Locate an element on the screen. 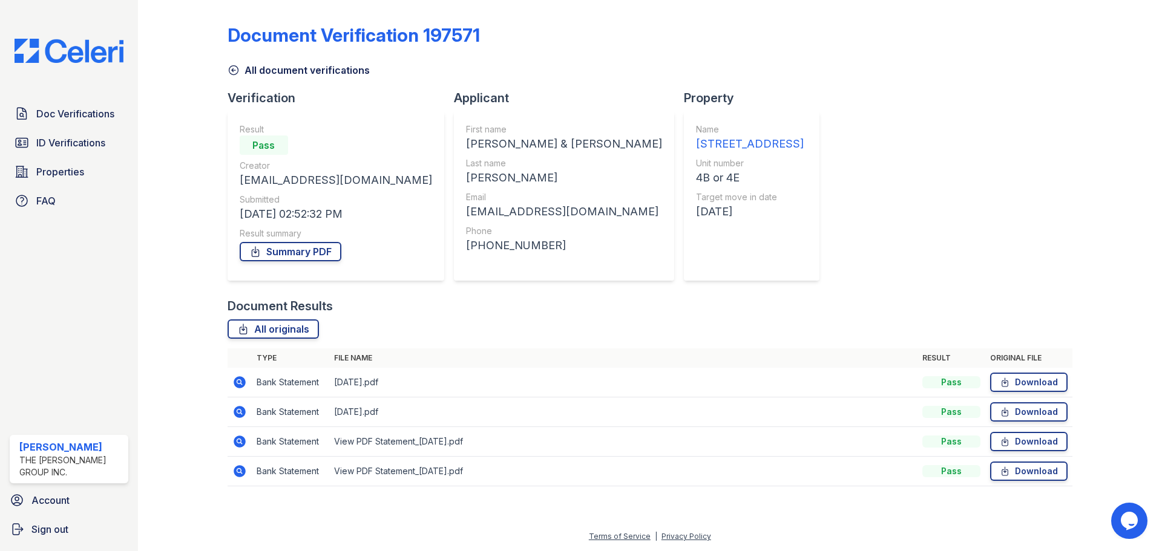 Image resolution: width=1162 pixels, height=551 pixels. span: Account is located at coordinates (50, 500).